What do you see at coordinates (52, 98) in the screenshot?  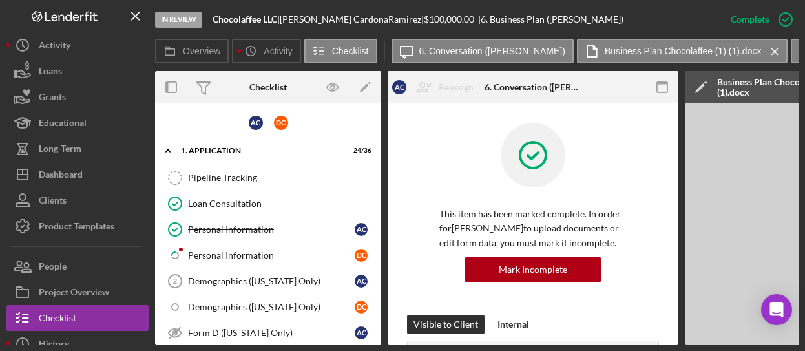 I see `div: Grants` at bounding box center [52, 98].